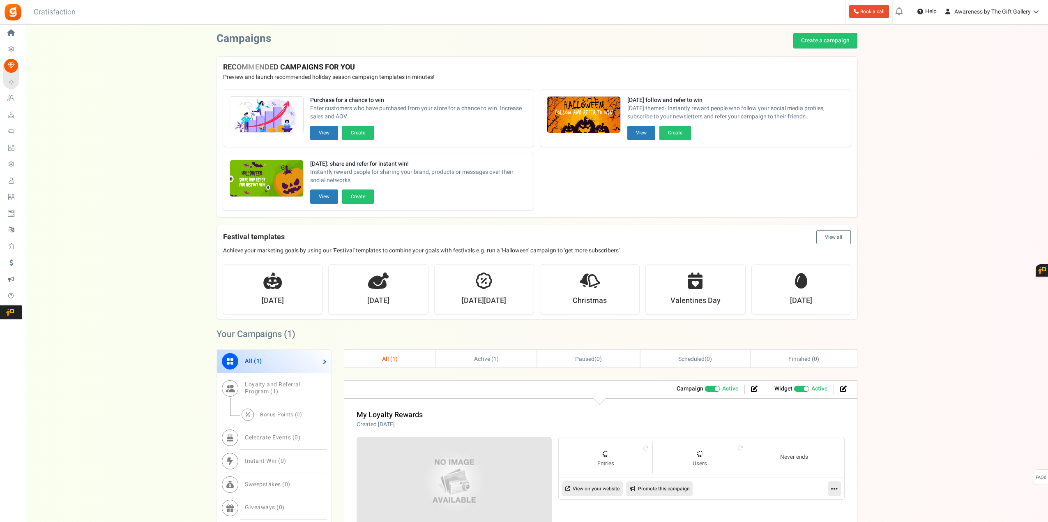  Describe the element at coordinates (804, 359) in the screenshot. I see `span: Finished ( )` at that location.